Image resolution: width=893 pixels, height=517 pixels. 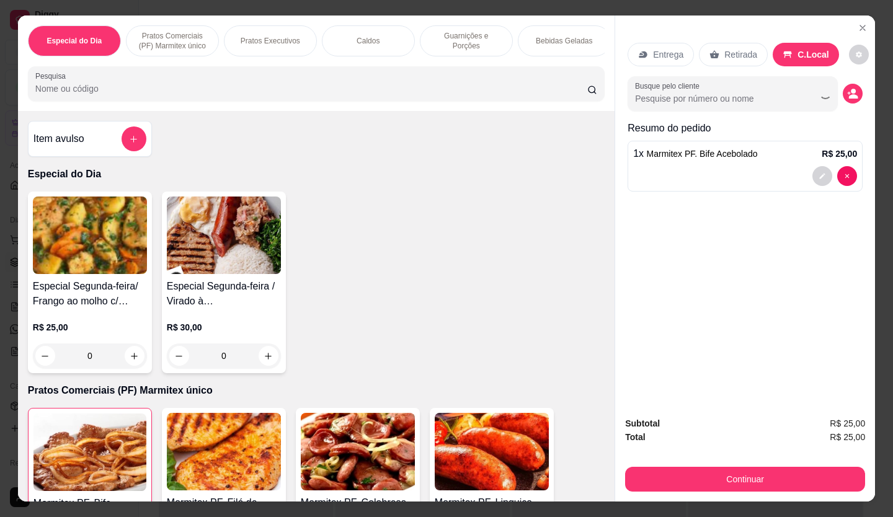 What do you see at coordinates (702, 154) in the screenshot?
I see `span: Marmitex PF. Bife Acebolado` at bounding box center [702, 154].